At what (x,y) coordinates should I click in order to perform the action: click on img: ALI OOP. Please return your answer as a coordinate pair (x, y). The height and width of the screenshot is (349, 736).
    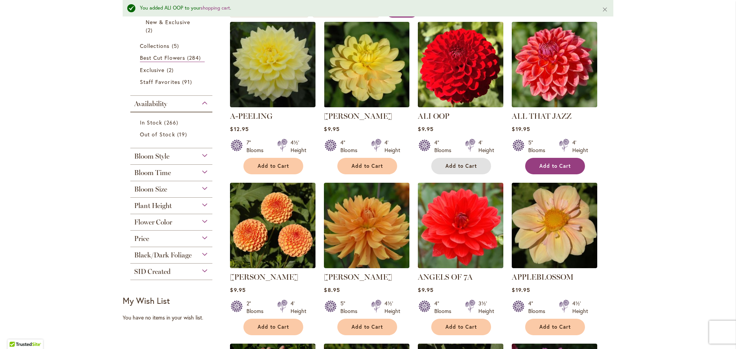
    Looking at the image, I should click on (460, 64).